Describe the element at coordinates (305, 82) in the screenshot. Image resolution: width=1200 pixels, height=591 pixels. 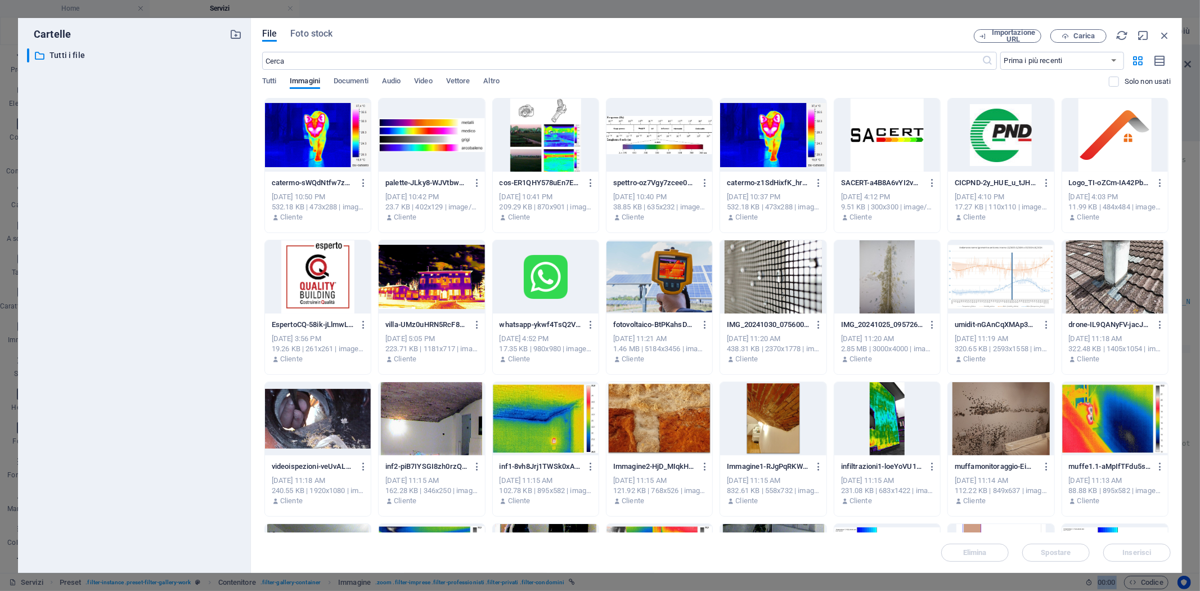
I see `span: Immagini` at that location.